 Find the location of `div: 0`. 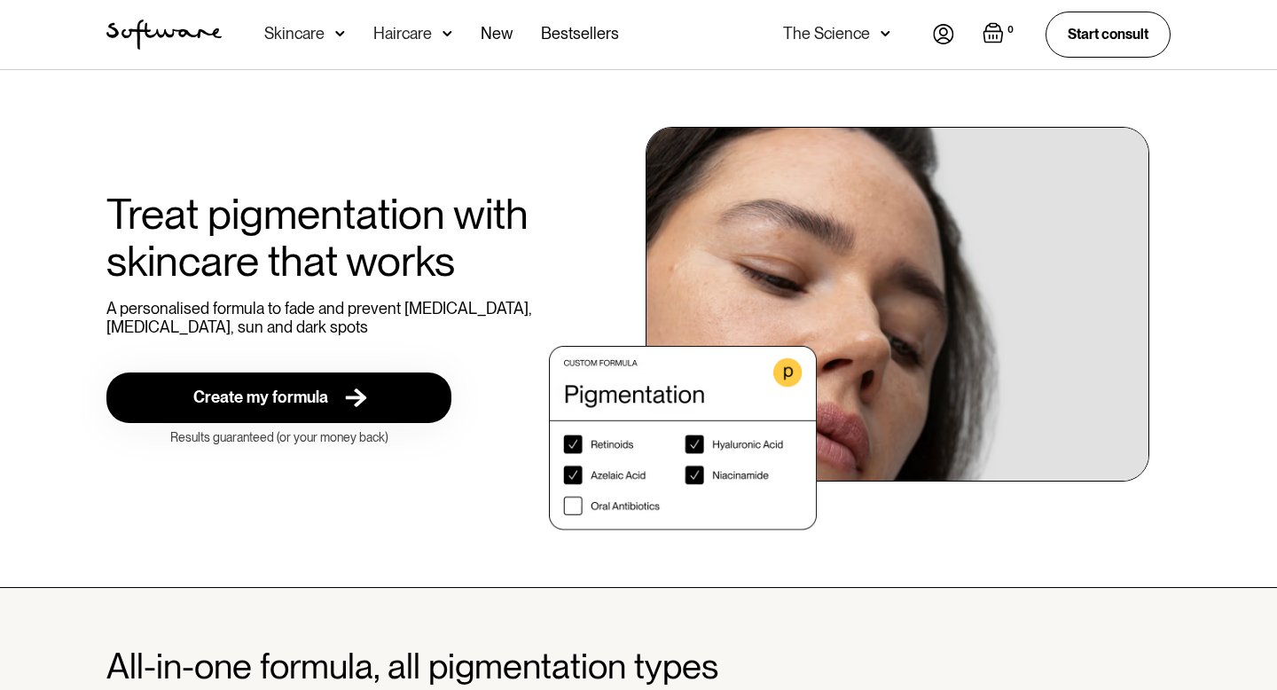

div: 0 is located at coordinates (1010, 30).